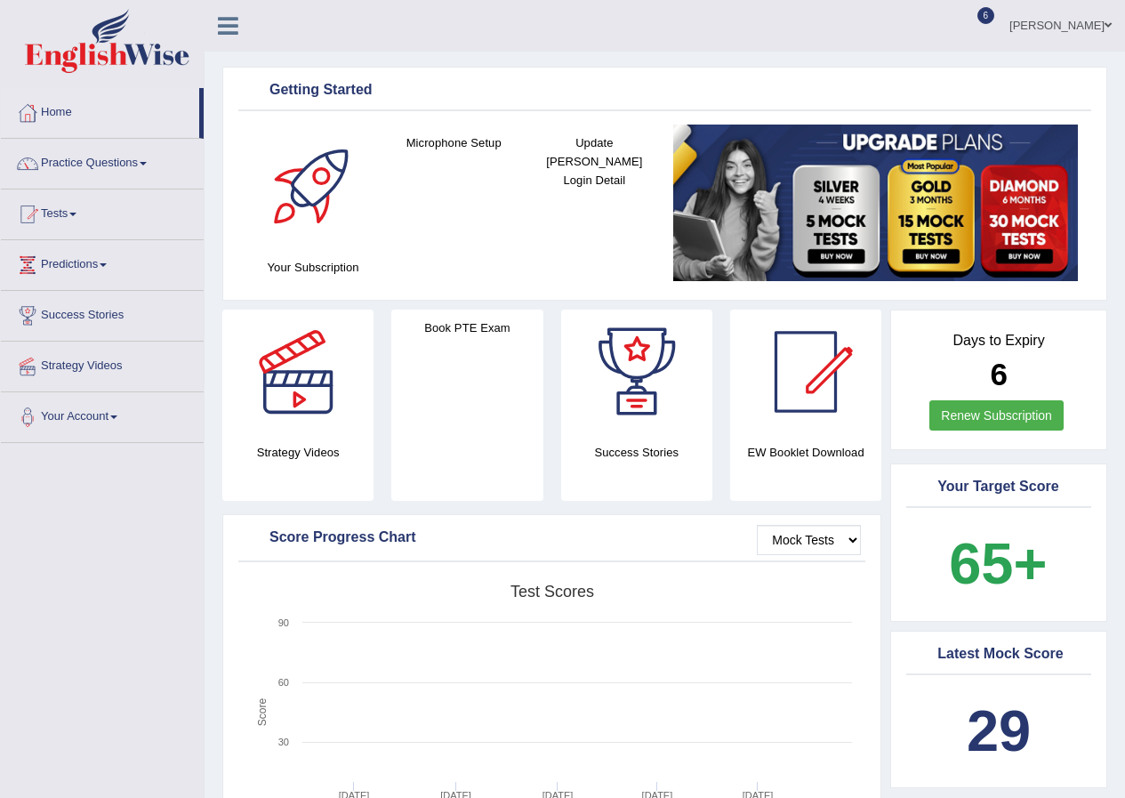 This screenshot has height=798, width=1125. Describe the element at coordinates (999, 488) in the screenshot. I see `div: Your Target Score` at that location.